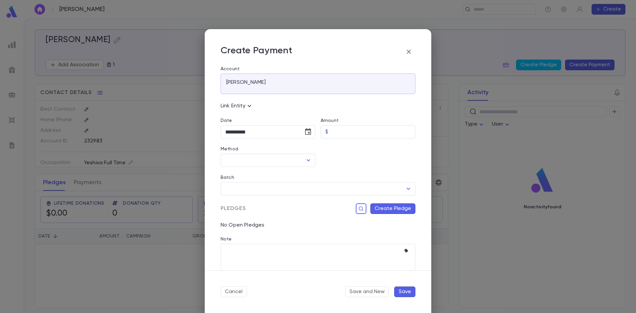 This screenshot has width=636, height=313. I want to click on label: Date, so click(268, 121).